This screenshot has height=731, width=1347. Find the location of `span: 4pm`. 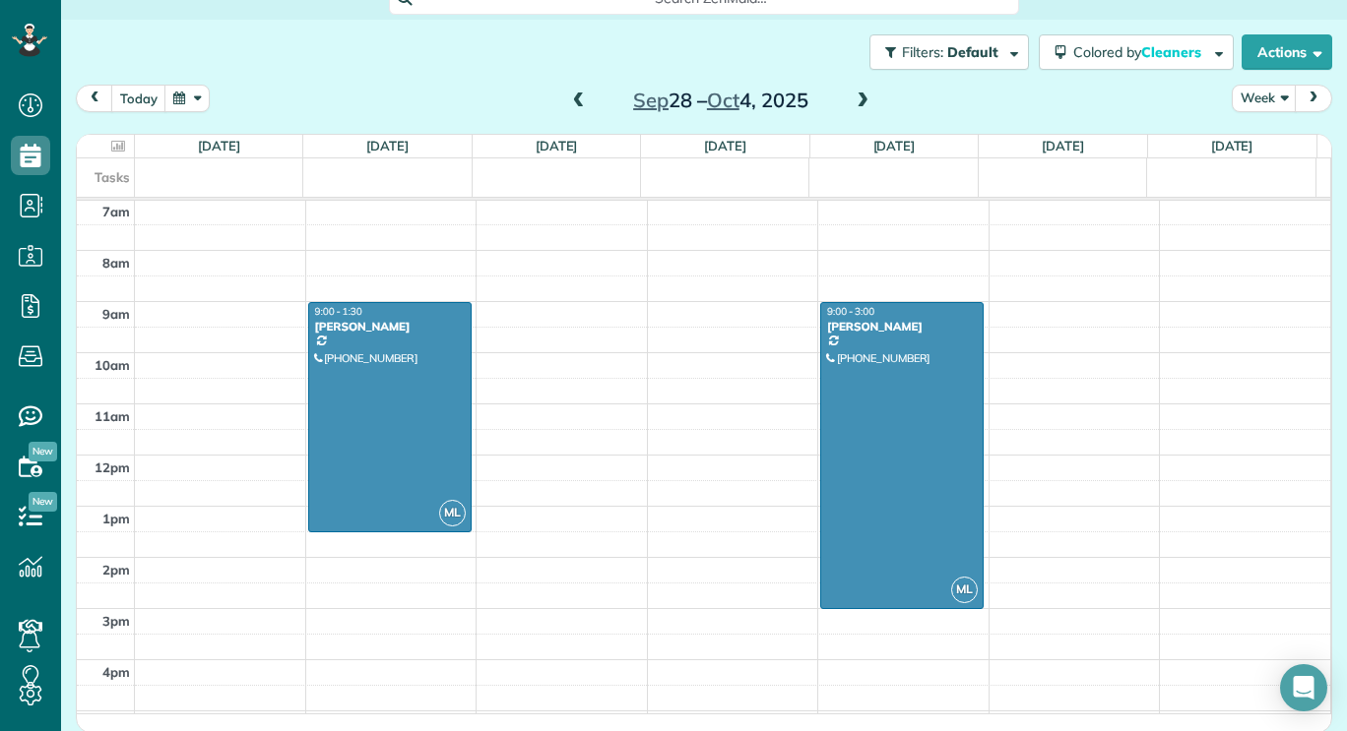

span: 4pm is located at coordinates (116, 672).